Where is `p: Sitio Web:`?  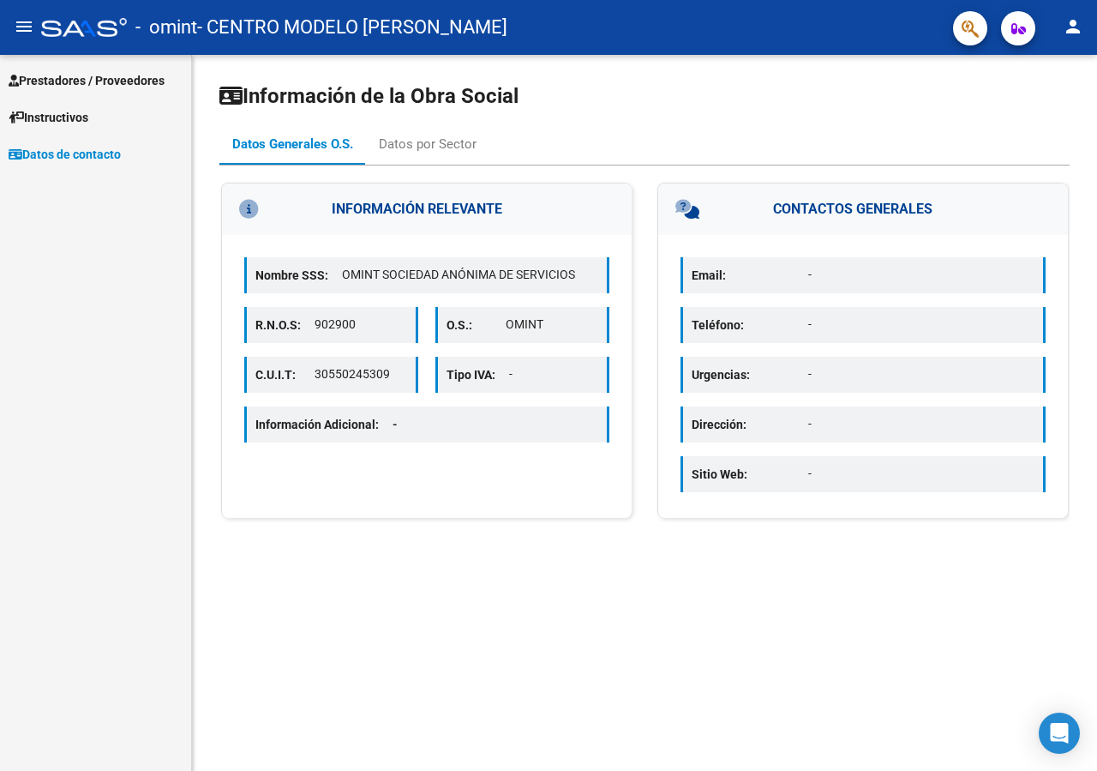
p: Sitio Web: is located at coordinates (750, 474).